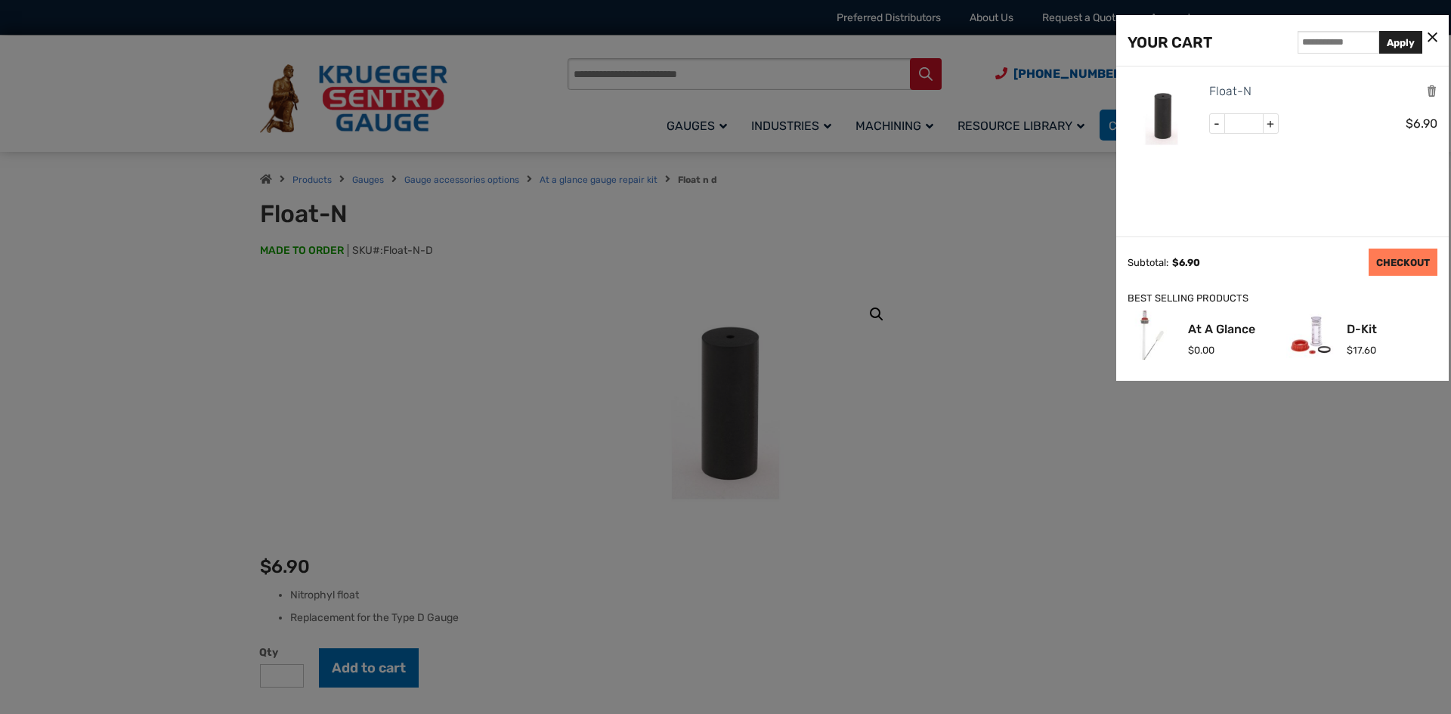 The image size is (1451, 714). What do you see at coordinates (1148, 262) in the screenshot?
I see `div: Subtotal:` at bounding box center [1148, 262].